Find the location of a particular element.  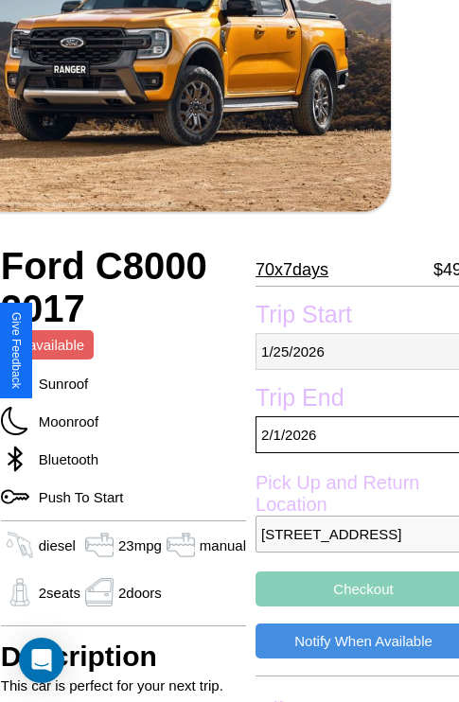

p: Push To Start is located at coordinates (77, 496).